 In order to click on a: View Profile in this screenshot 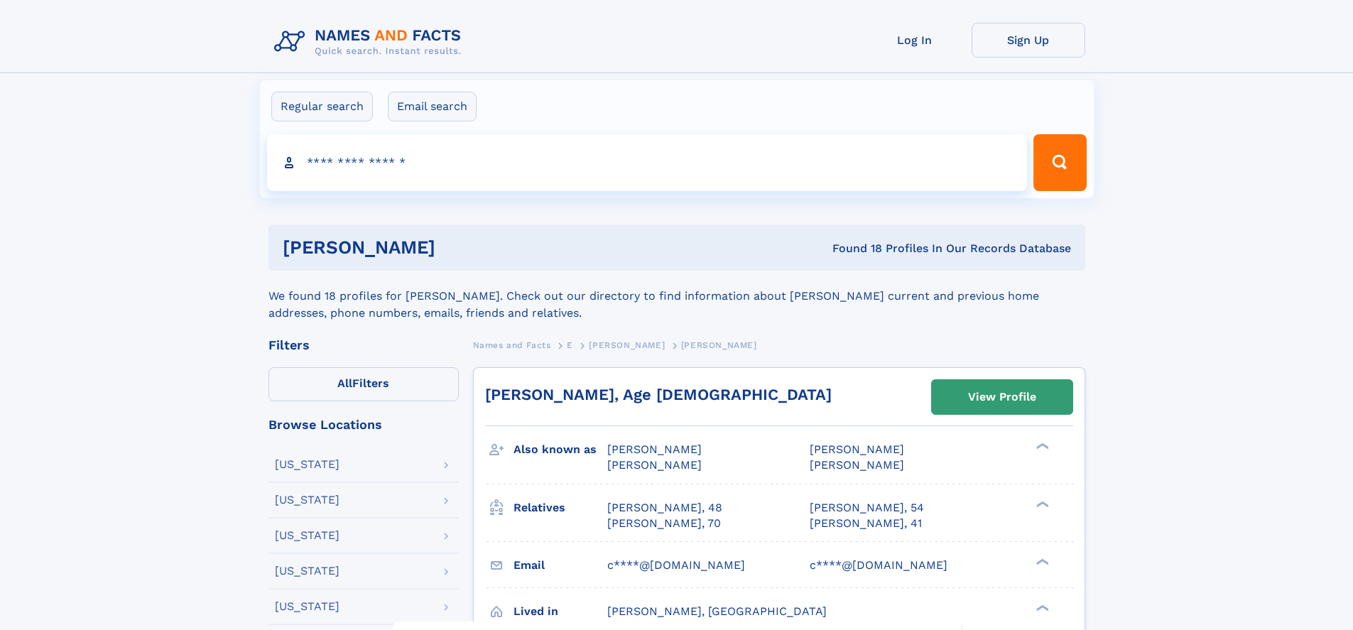, I will do `click(1002, 397)`.